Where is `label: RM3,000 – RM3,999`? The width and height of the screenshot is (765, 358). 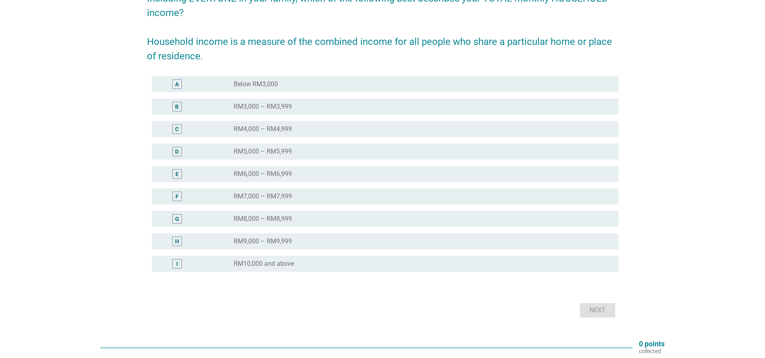 label: RM3,000 – RM3,999 is located at coordinates (263, 107).